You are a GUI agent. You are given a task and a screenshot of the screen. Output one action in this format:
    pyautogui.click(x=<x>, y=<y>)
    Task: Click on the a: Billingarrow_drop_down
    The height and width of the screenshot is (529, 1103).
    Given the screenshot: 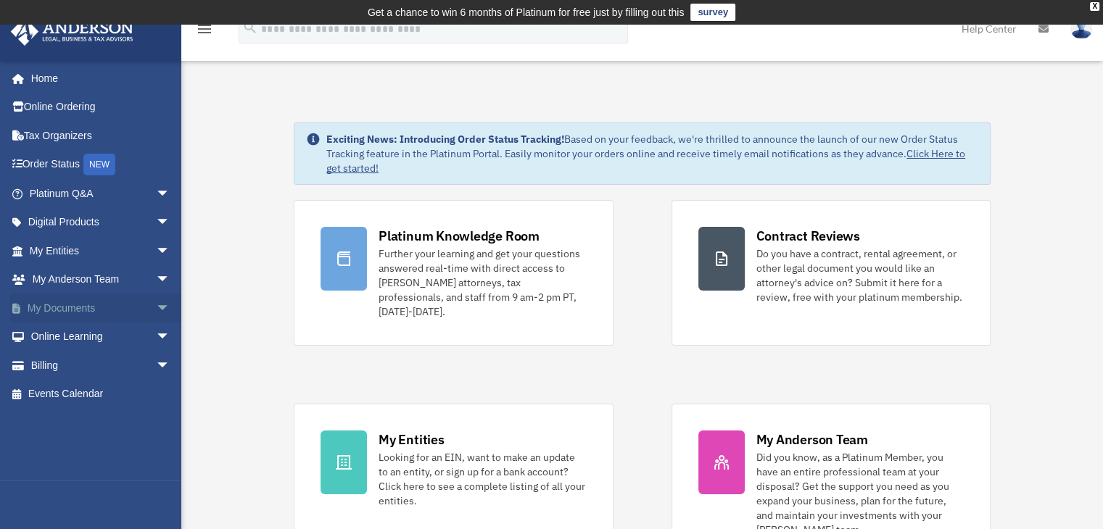 What is the action you would take?
    pyautogui.click(x=101, y=365)
    